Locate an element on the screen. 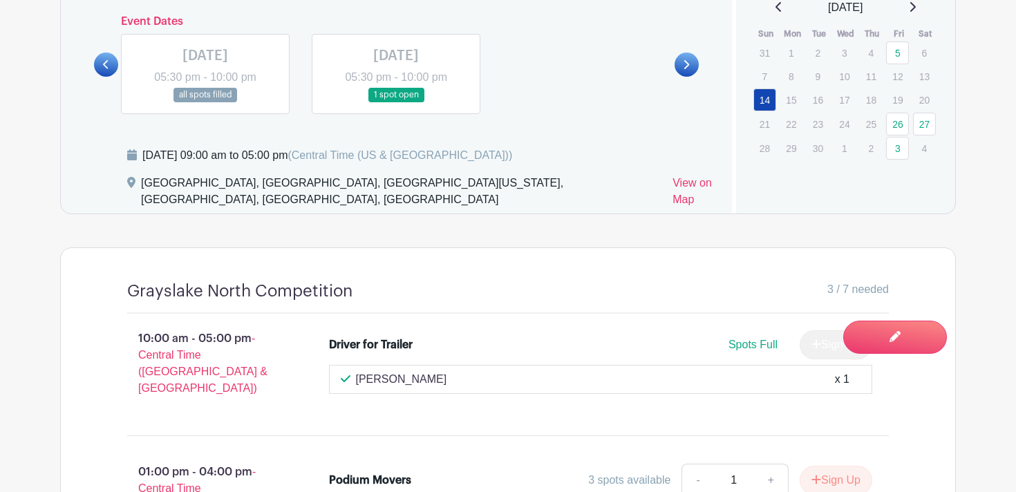 This screenshot has height=492, width=1016. p: 31 is located at coordinates (765, 53).